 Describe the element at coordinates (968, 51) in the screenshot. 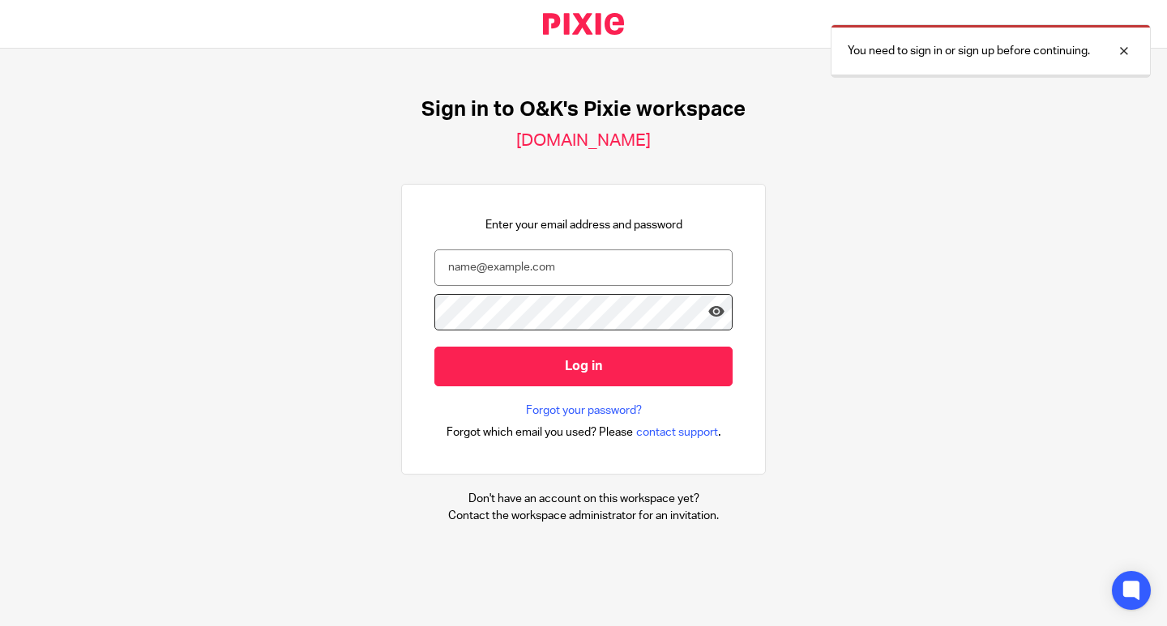

I see `p: You need to sign in or sign up before continuing.` at that location.